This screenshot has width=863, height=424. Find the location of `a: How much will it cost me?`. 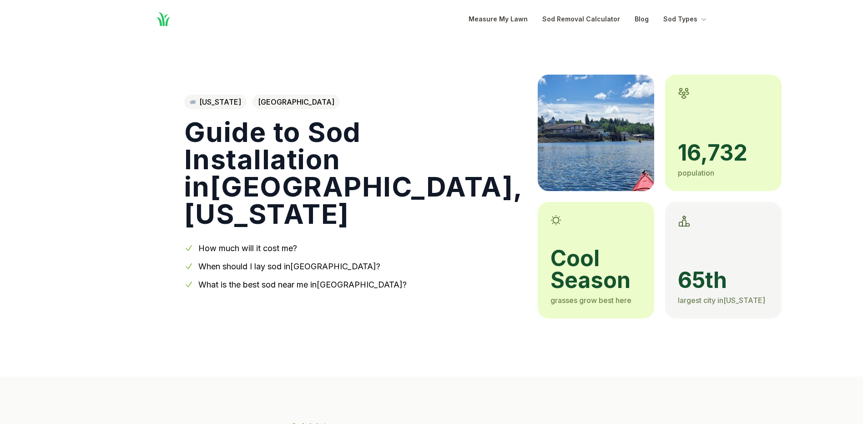

a: How much will it cost me? is located at coordinates (247, 248).